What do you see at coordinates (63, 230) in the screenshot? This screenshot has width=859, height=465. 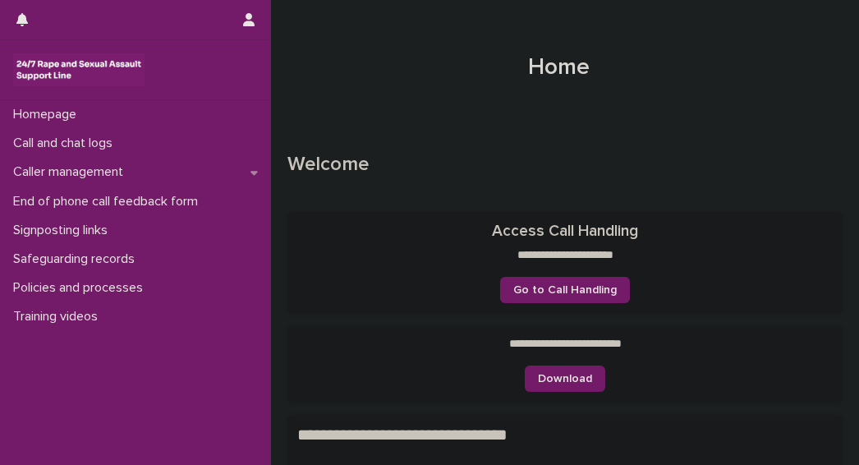 I see `p: Signposting links` at bounding box center [63, 230].